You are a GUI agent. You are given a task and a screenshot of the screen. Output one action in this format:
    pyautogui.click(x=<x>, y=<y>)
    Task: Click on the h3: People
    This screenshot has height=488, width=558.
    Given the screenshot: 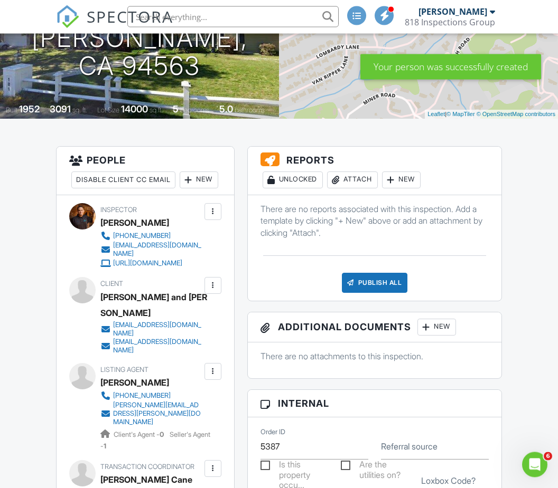 What is the action you would take?
    pyautogui.click(x=145, y=172)
    